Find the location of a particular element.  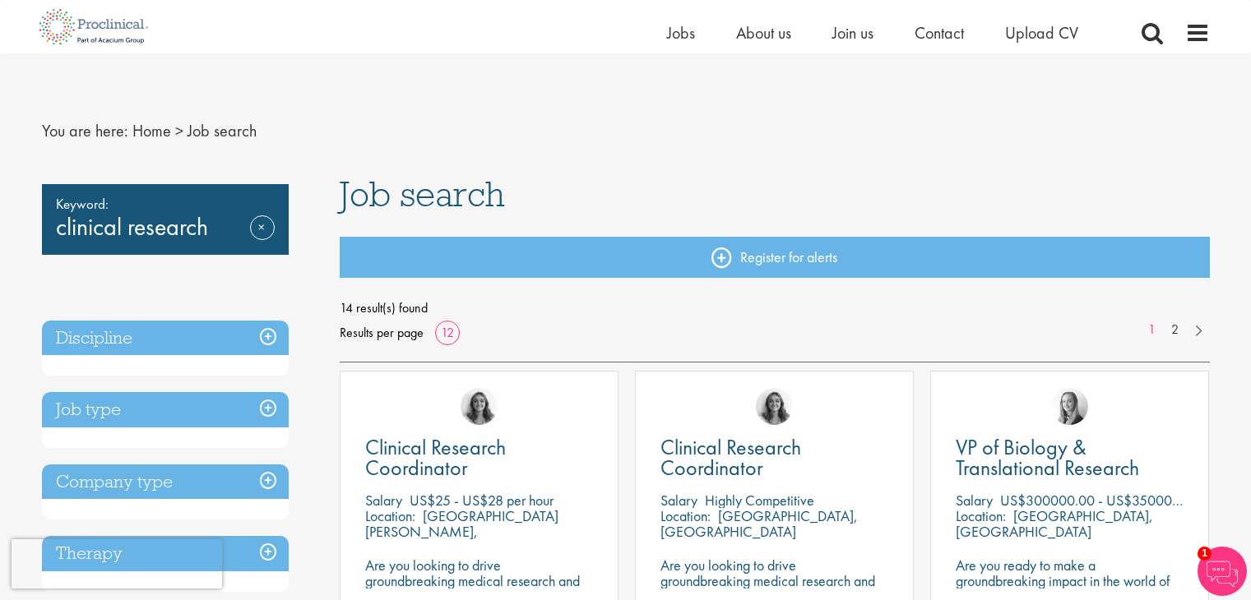

img: Sofia Amark is located at coordinates (1069, 406).